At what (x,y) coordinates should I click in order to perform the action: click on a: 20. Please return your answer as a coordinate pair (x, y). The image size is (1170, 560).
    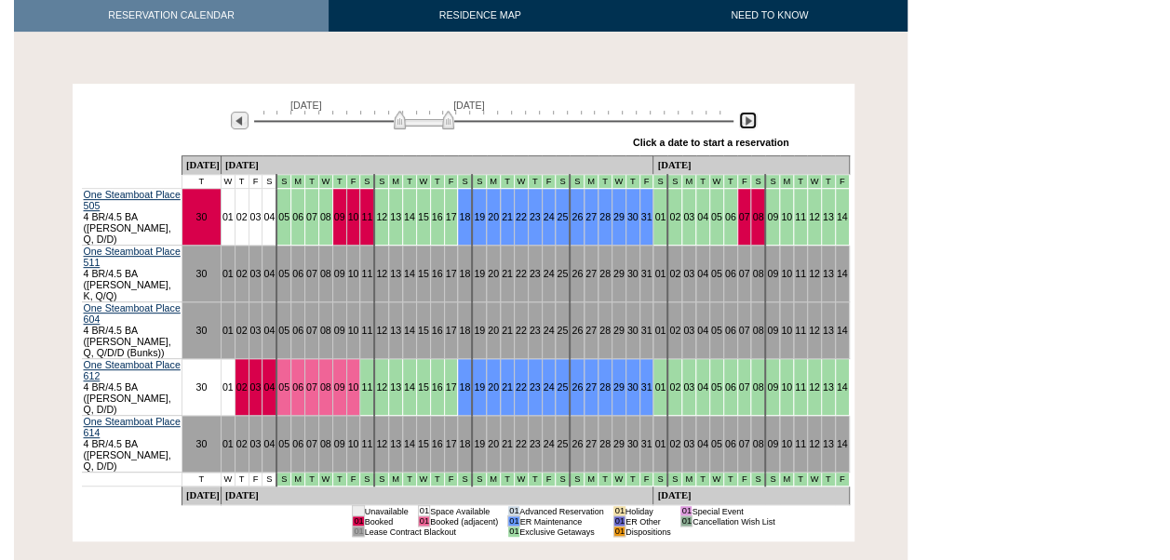
    Looking at the image, I should click on (493, 387).